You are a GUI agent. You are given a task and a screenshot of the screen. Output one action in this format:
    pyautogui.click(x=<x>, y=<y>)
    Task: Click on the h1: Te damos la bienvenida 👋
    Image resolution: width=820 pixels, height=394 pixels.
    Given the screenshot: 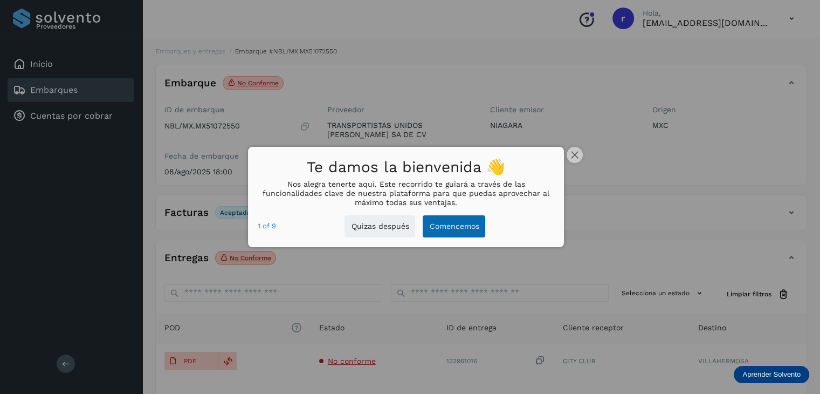 What is the action you would take?
    pyautogui.click(x=406, y=167)
    